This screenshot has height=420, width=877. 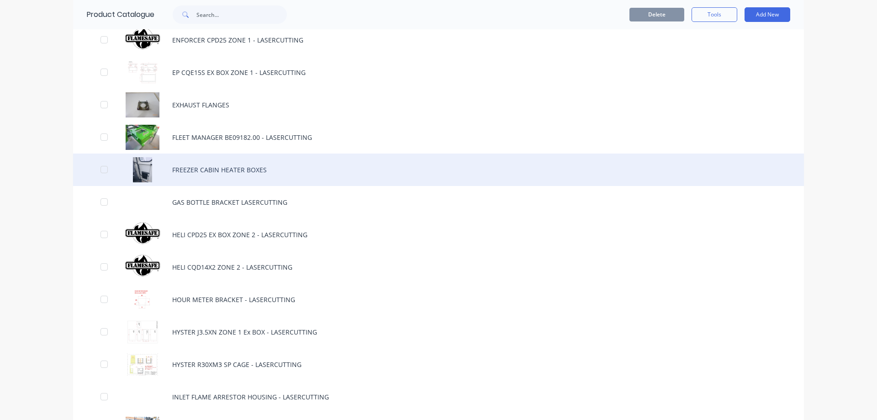 I want to click on div: INLET FLAME ARRESTOR HOUSING - LASERCUTTING, so click(x=438, y=396).